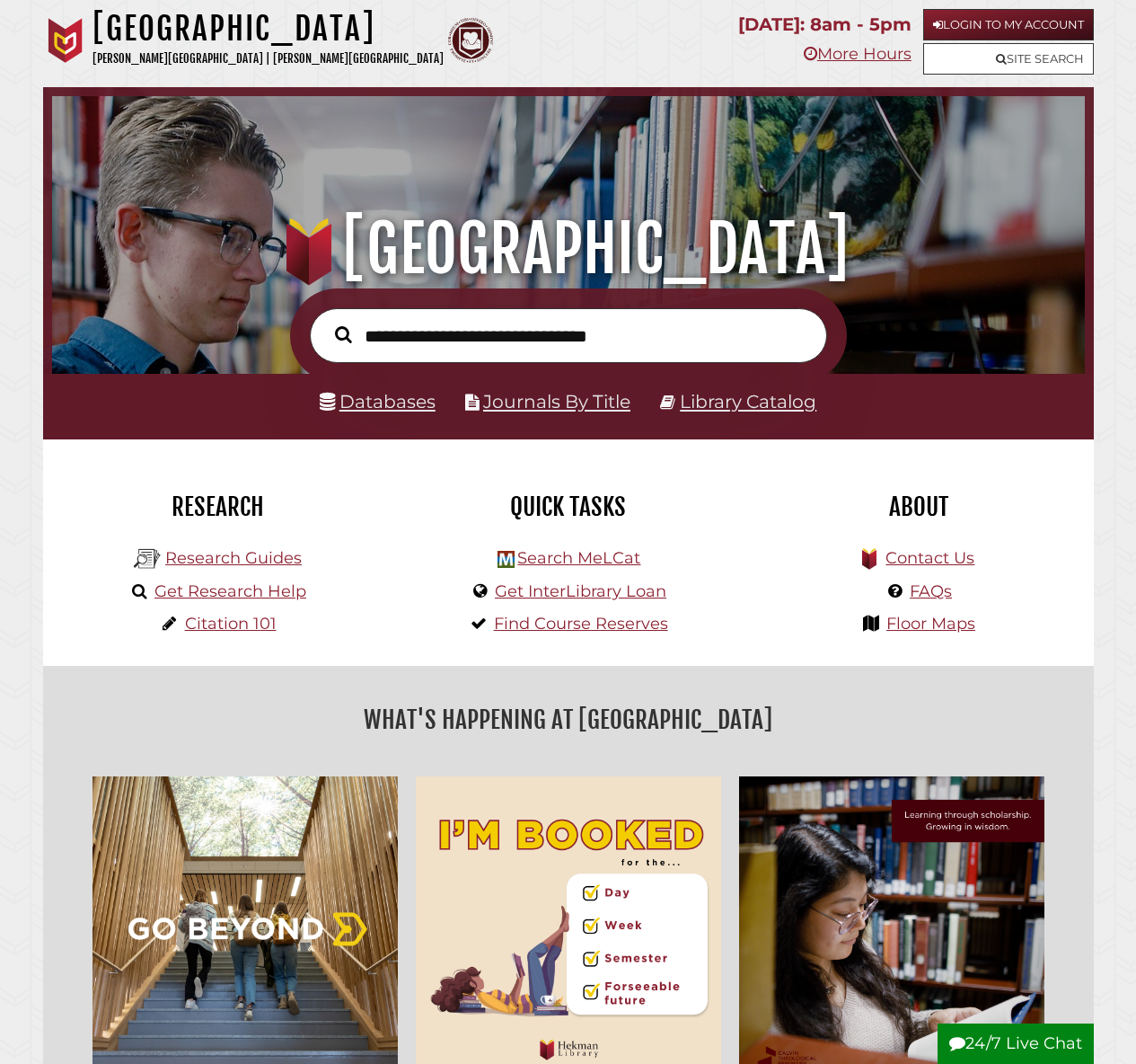 This screenshot has width=1136, height=1064. What do you see at coordinates (557, 401) in the screenshot?
I see `a: Journals By Title` at bounding box center [557, 401].